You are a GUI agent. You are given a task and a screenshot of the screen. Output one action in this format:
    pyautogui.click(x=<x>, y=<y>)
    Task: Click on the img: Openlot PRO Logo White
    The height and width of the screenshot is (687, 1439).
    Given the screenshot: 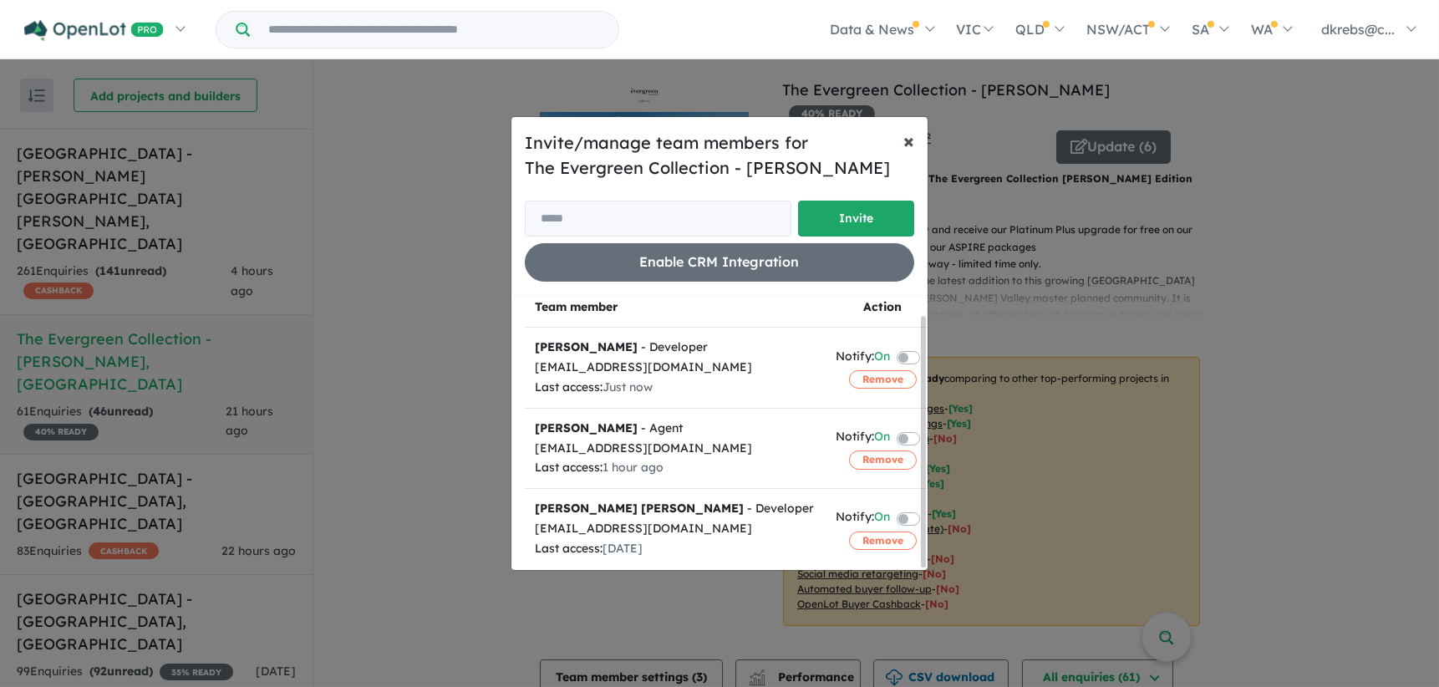 What is the action you would take?
    pyautogui.click(x=94, y=30)
    